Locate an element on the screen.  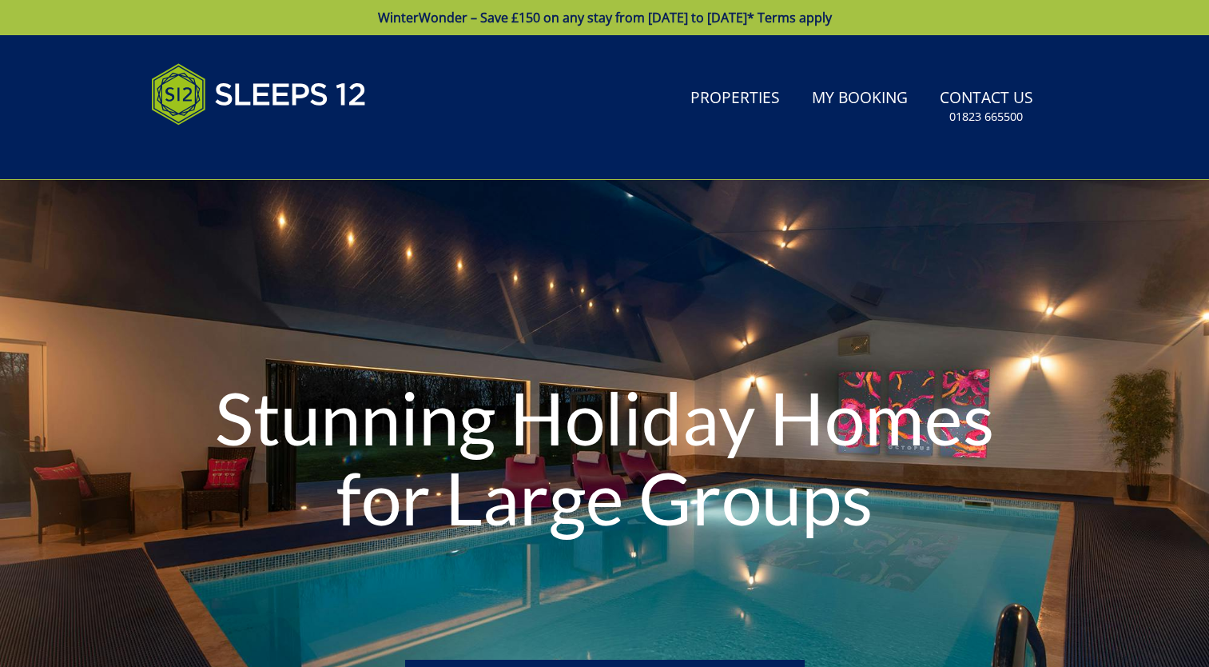
small: 01823 665500 is located at coordinates (986, 117).